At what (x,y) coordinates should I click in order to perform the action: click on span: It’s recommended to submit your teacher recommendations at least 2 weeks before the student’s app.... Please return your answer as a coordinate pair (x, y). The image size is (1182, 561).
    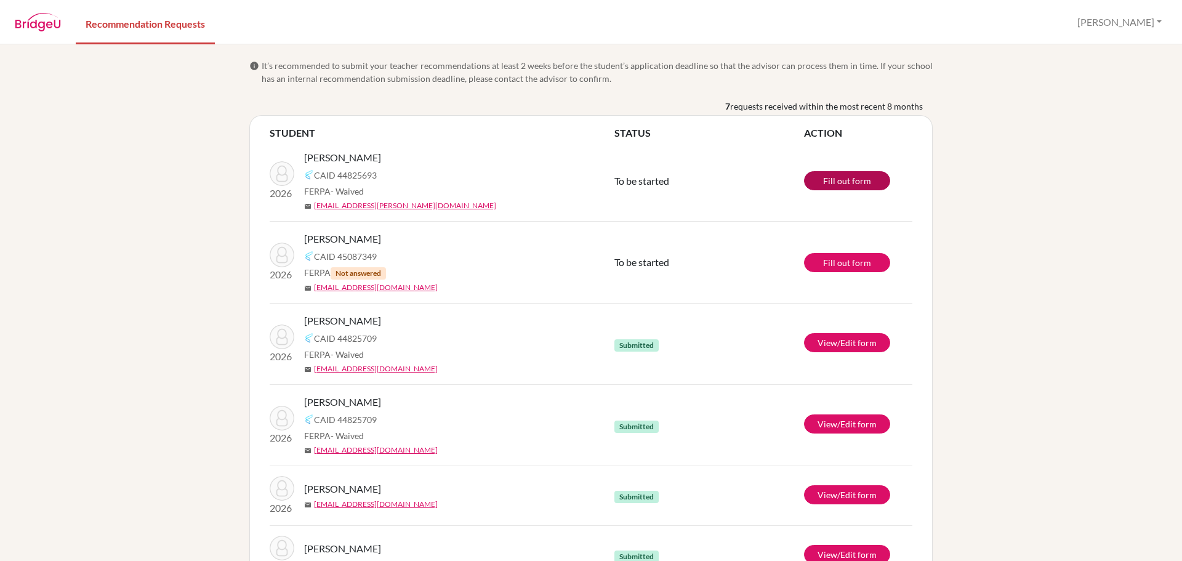
    Looking at the image, I should click on (597, 72).